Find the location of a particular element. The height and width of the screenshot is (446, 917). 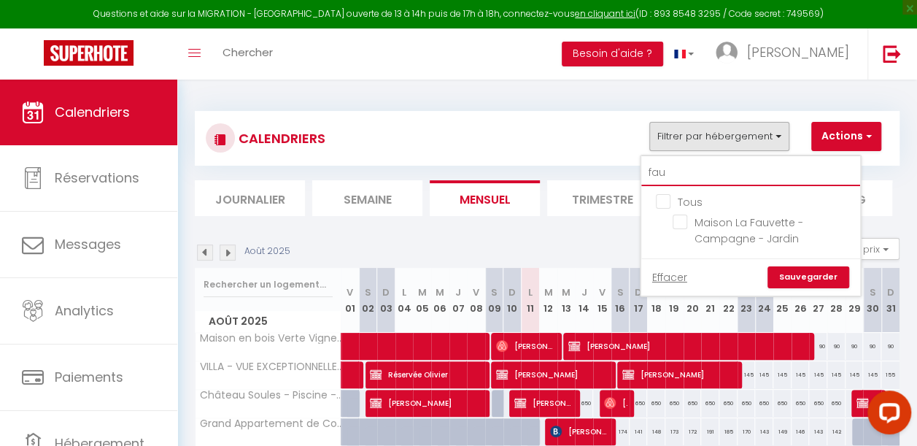

p: Août 2025 is located at coordinates (267, 251).